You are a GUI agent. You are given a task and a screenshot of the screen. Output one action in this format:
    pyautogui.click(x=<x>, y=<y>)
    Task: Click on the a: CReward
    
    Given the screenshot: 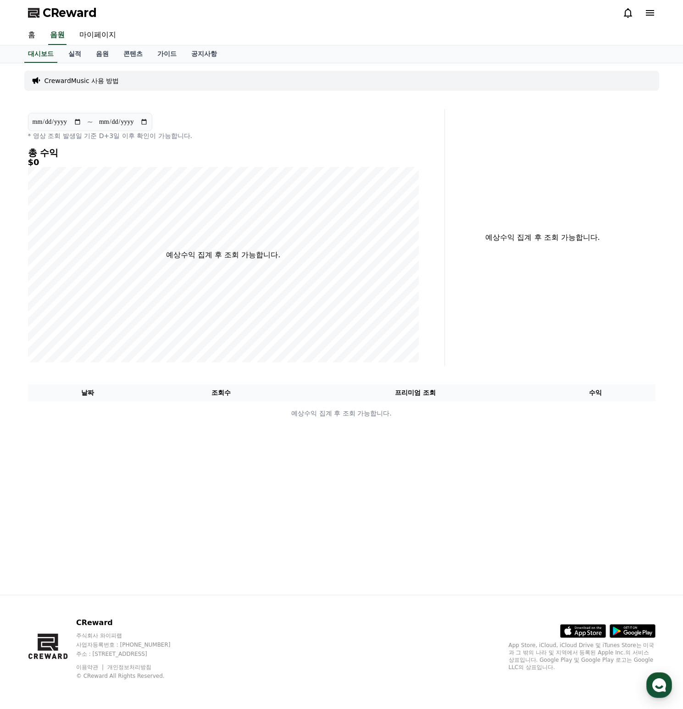 What is the action you would take?
    pyautogui.click(x=62, y=13)
    